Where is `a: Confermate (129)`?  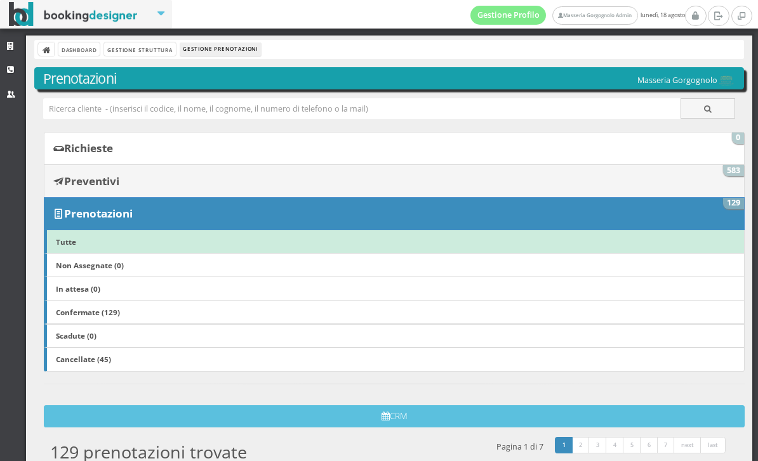 a: Confermate (129) is located at coordinates (394, 312).